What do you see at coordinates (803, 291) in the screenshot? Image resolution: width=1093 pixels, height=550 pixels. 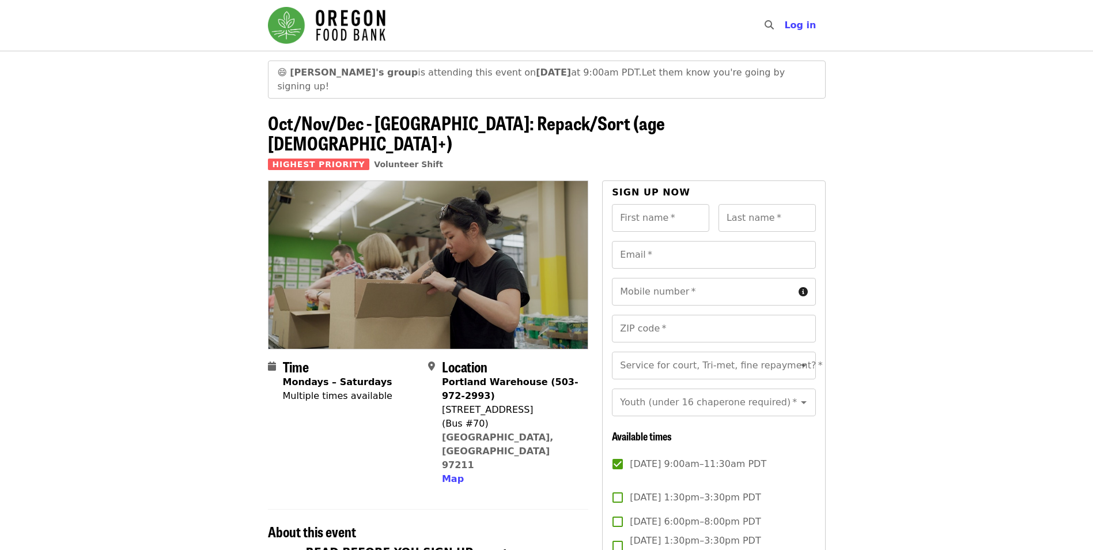 I see `i: circle-info icon` at bounding box center [803, 291].